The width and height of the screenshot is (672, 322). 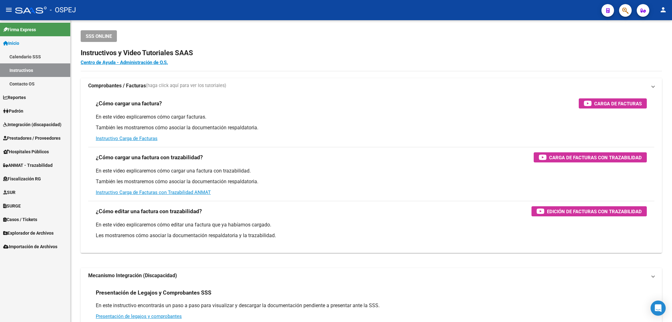 I want to click on h3: ¿Cómo editar una factura con trazabilidad?, so click(x=149, y=211).